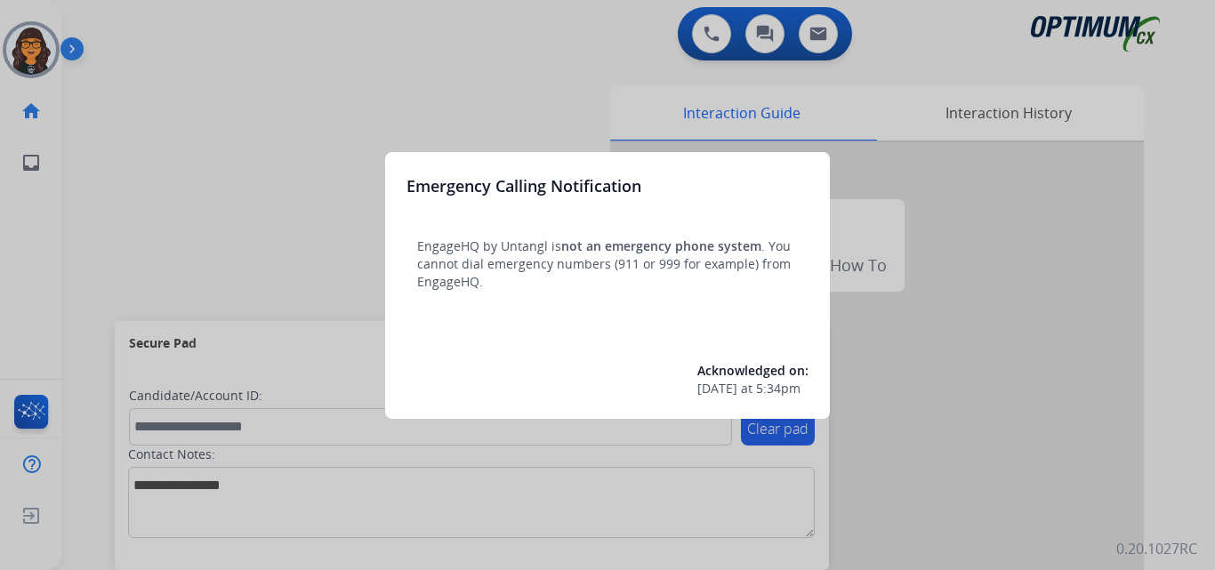  Describe the element at coordinates (661, 245) in the screenshot. I see `span: not an emergency phone system` at that location.